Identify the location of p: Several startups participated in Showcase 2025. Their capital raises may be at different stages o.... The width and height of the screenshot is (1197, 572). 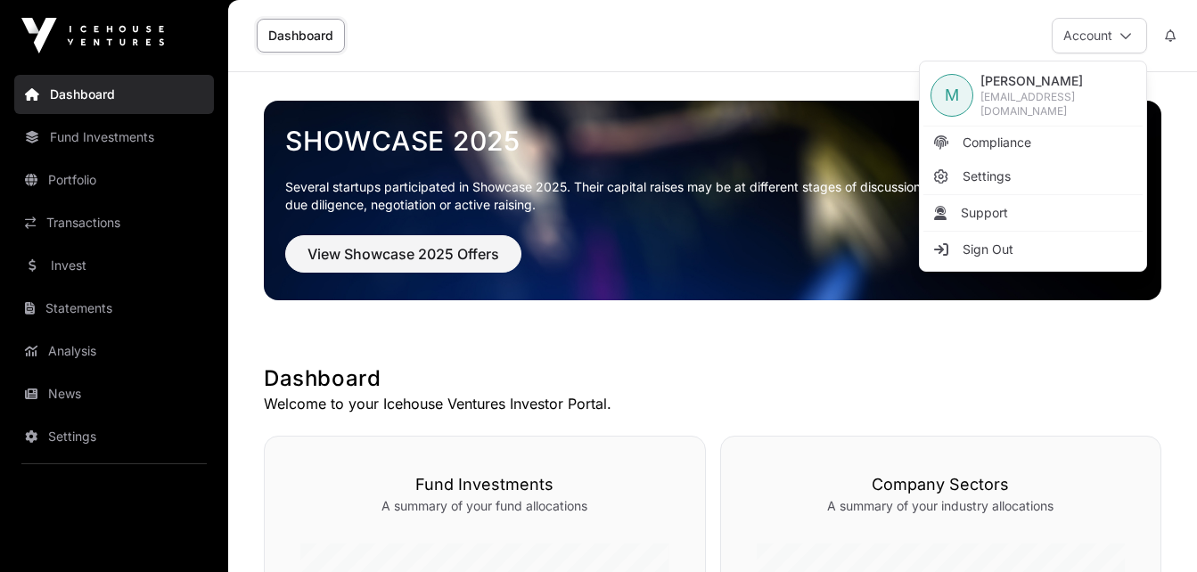
(712, 196).